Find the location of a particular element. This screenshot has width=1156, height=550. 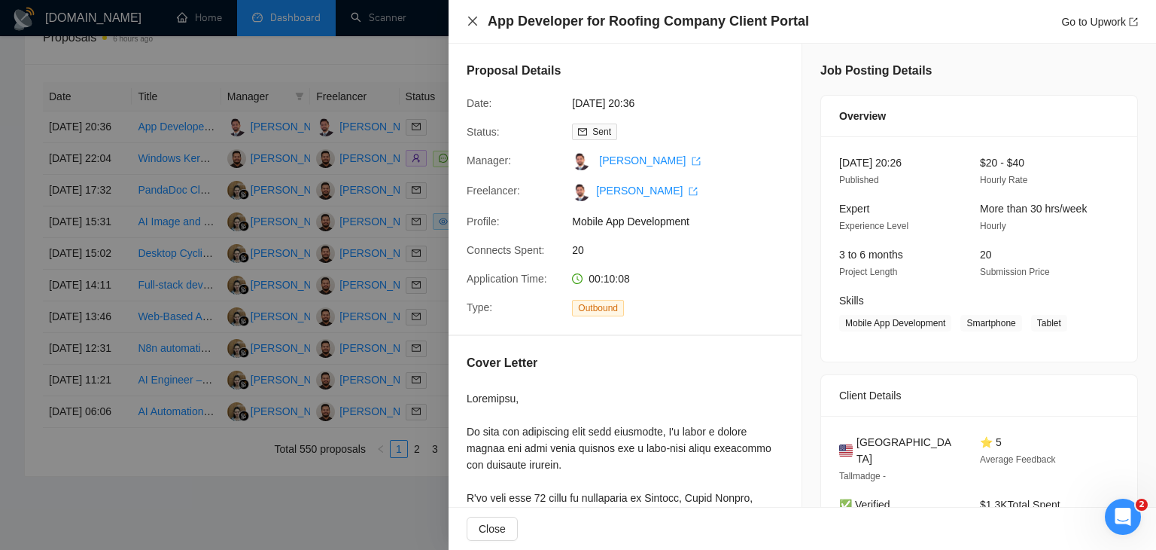

span: mail is located at coordinates (583, 132).